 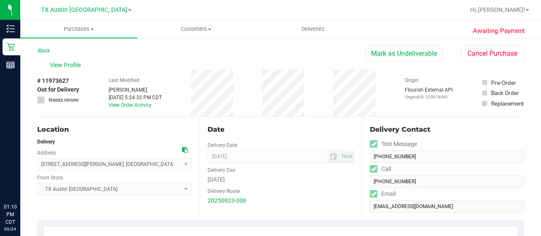 What do you see at coordinates (47, 153) in the screenshot?
I see `label: Address` at bounding box center [47, 153].